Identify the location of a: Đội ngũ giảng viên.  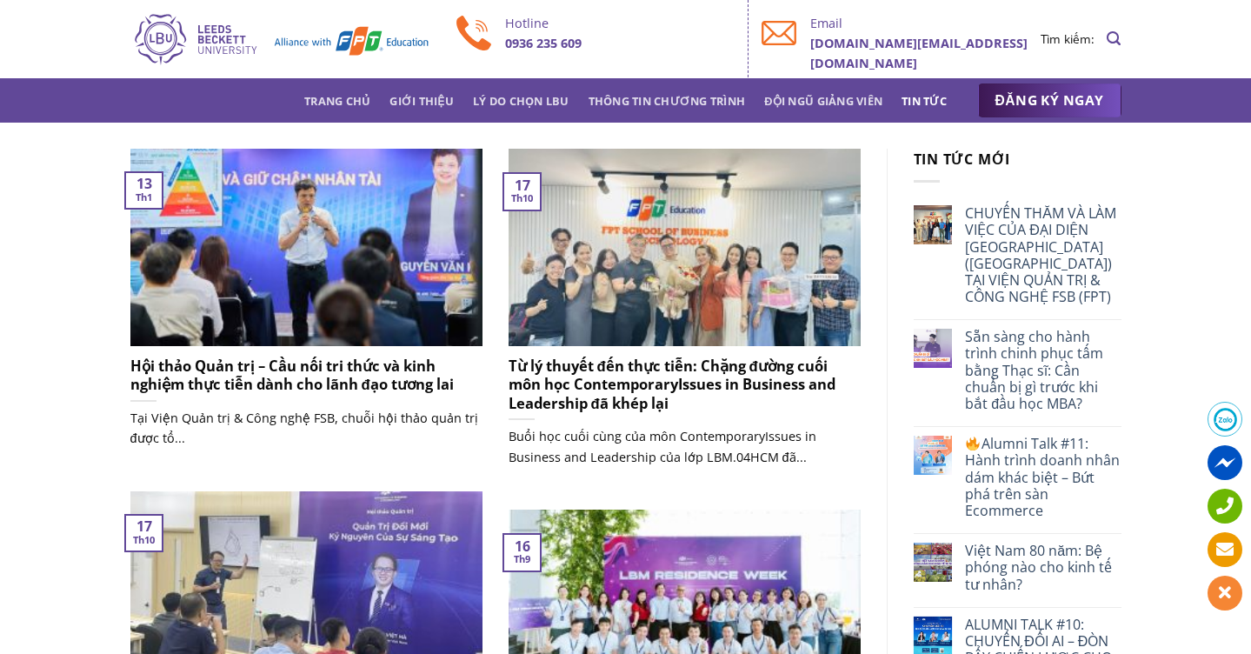
(823, 101).